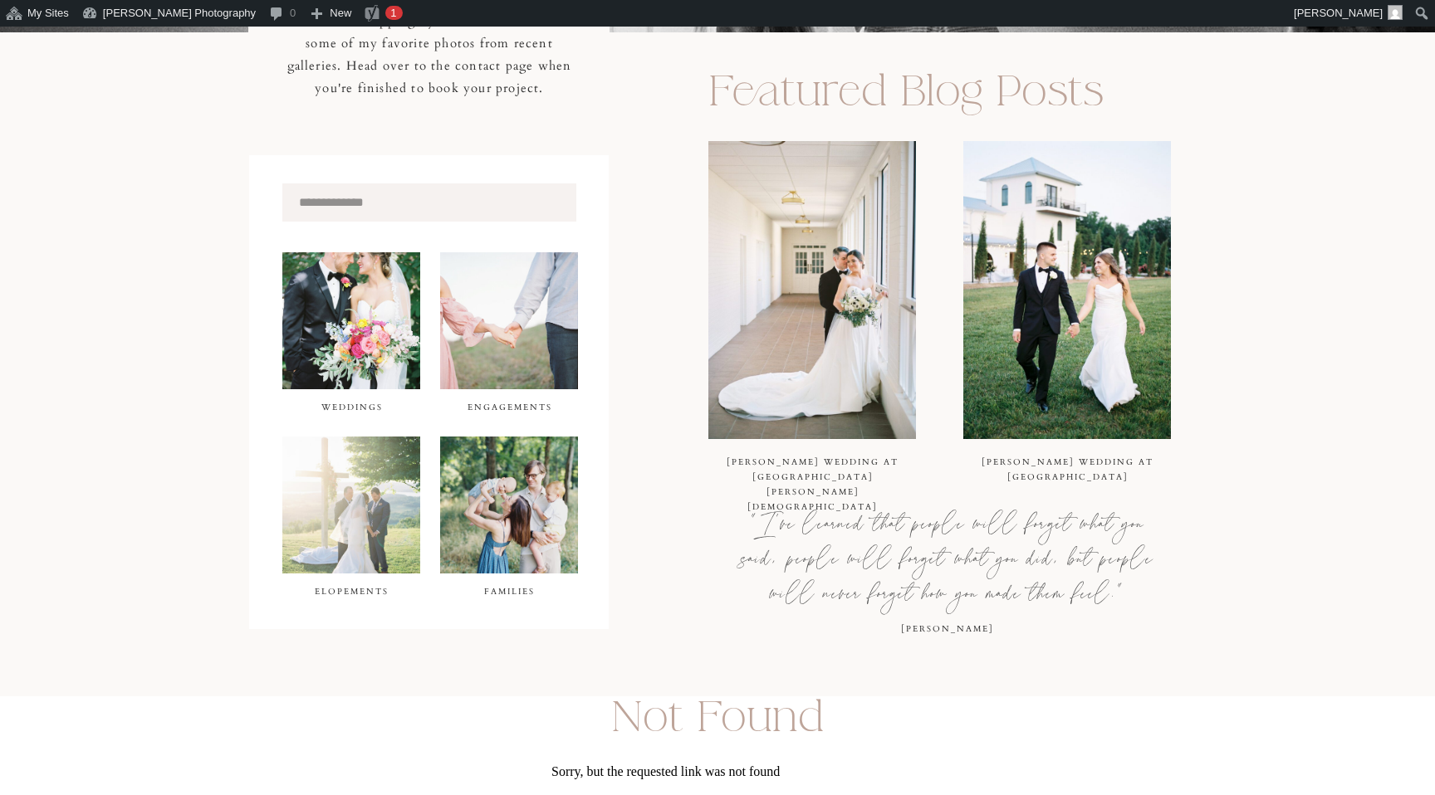  What do you see at coordinates (1067, 290) in the screenshot?
I see `a: Bride and groom hold hands outside Blackberry Ridge in Trenton, Georgia` at bounding box center [1067, 290].